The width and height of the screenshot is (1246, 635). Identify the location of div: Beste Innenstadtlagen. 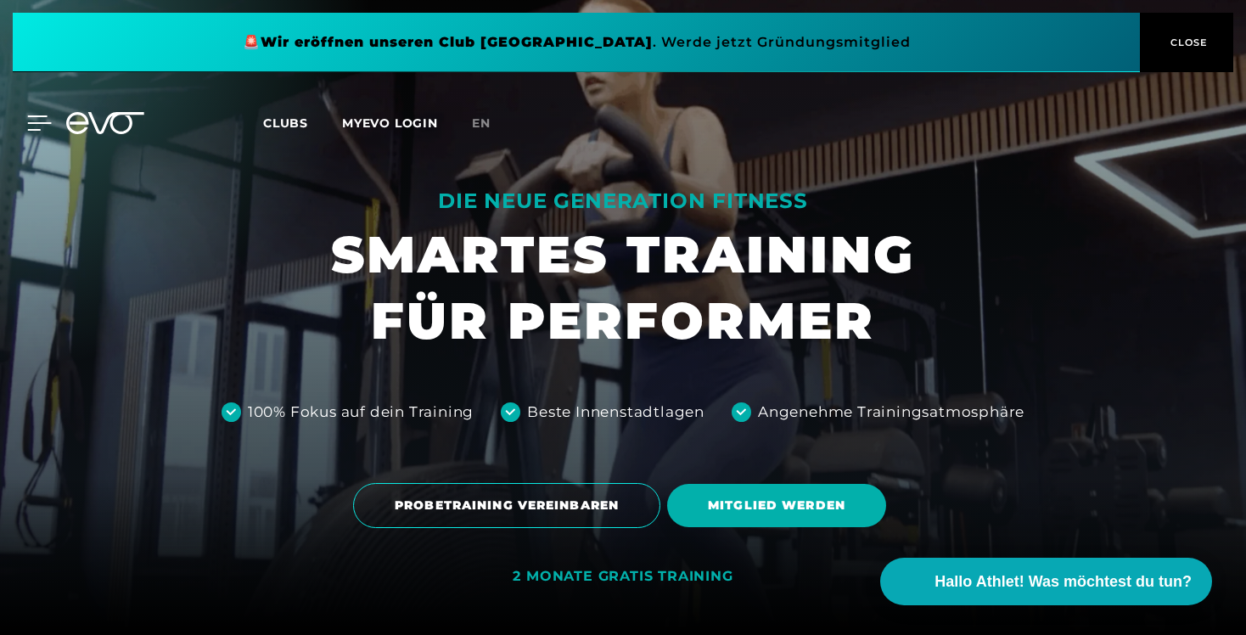
(615, 412).